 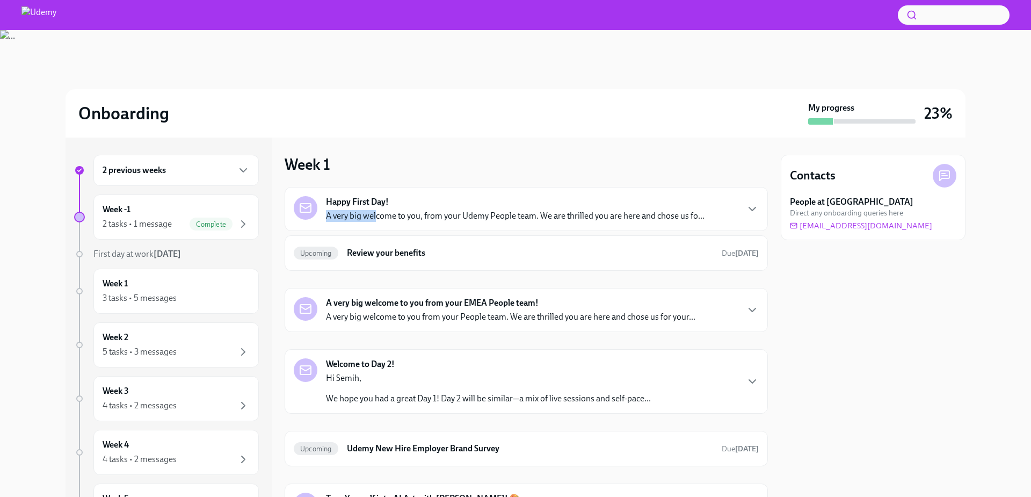 What do you see at coordinates (124, 113) in the screenshot?
I see `h2: Onboarding` at bounding box center [124, 113].